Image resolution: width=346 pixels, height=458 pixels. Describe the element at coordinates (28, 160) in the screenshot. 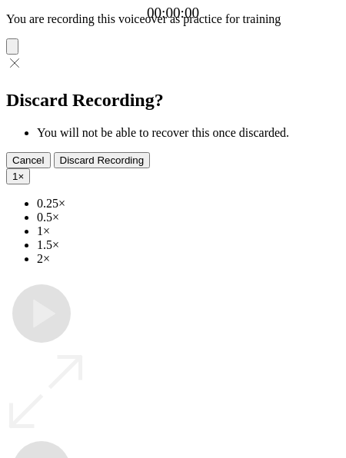

I see `button: Cancel` at that location.